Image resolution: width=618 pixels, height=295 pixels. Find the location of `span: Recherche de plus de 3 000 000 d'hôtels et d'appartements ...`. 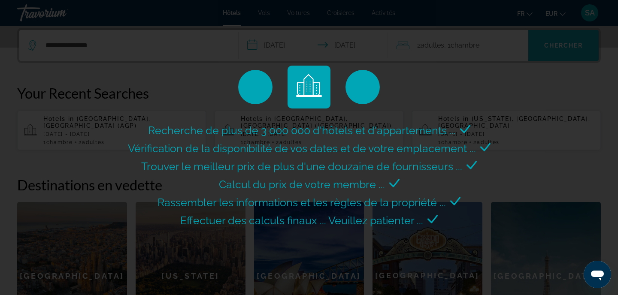

span: Recherche de plus de 3 000 000 d'hôtels et d'appartements ... is located at coordinates (302, 131).